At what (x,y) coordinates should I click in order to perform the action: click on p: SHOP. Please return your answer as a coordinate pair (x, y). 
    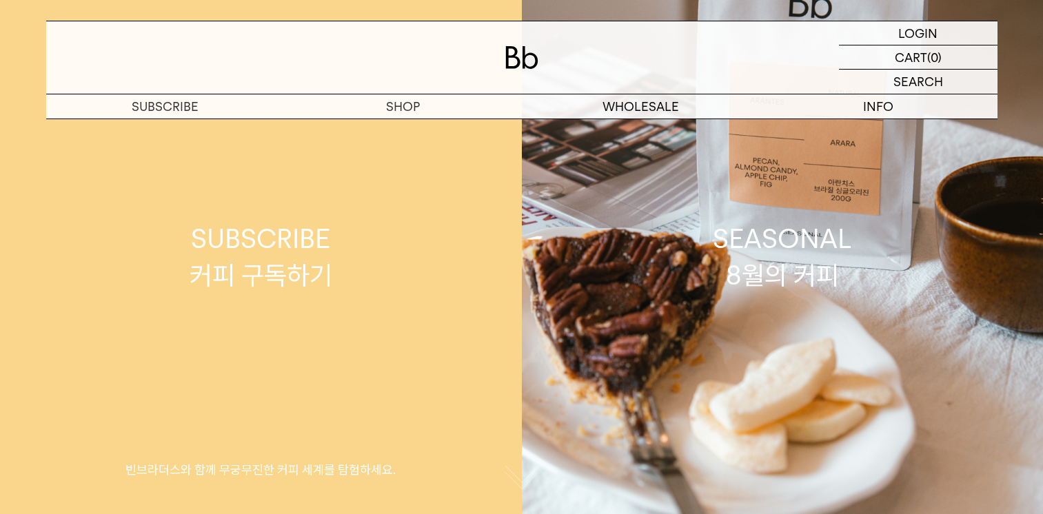
    Looking at the image, I should click on (403, 106).